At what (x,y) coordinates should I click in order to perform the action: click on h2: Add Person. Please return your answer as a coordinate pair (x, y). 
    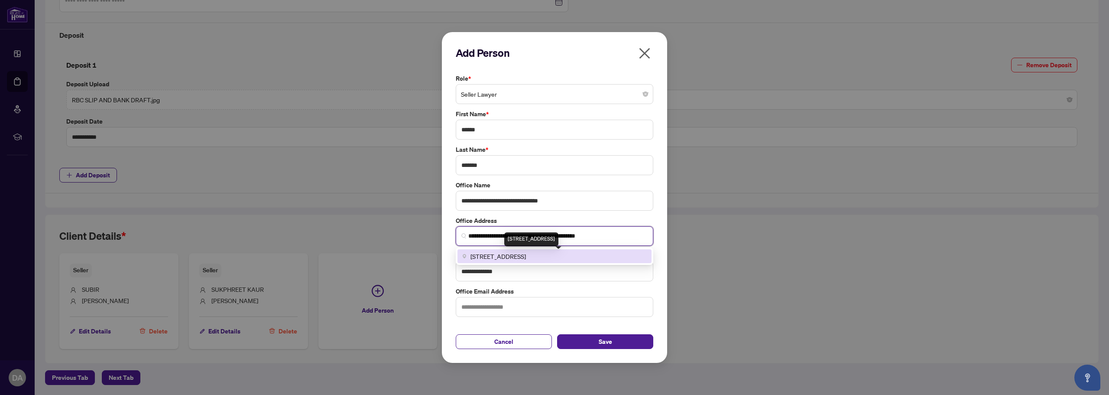
    Looking at the image, I should click on (555, 53).